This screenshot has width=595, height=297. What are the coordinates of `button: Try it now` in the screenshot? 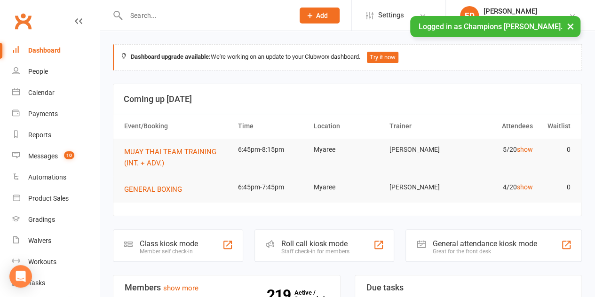 It's located at (382, 57).